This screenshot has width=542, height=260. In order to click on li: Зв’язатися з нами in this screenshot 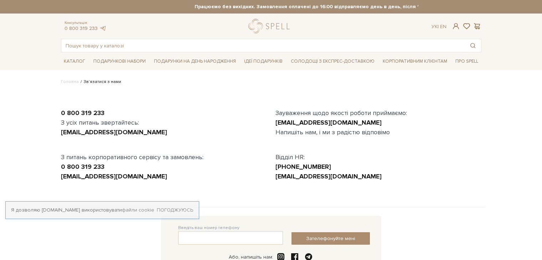, I will do `click(100, 82)`.